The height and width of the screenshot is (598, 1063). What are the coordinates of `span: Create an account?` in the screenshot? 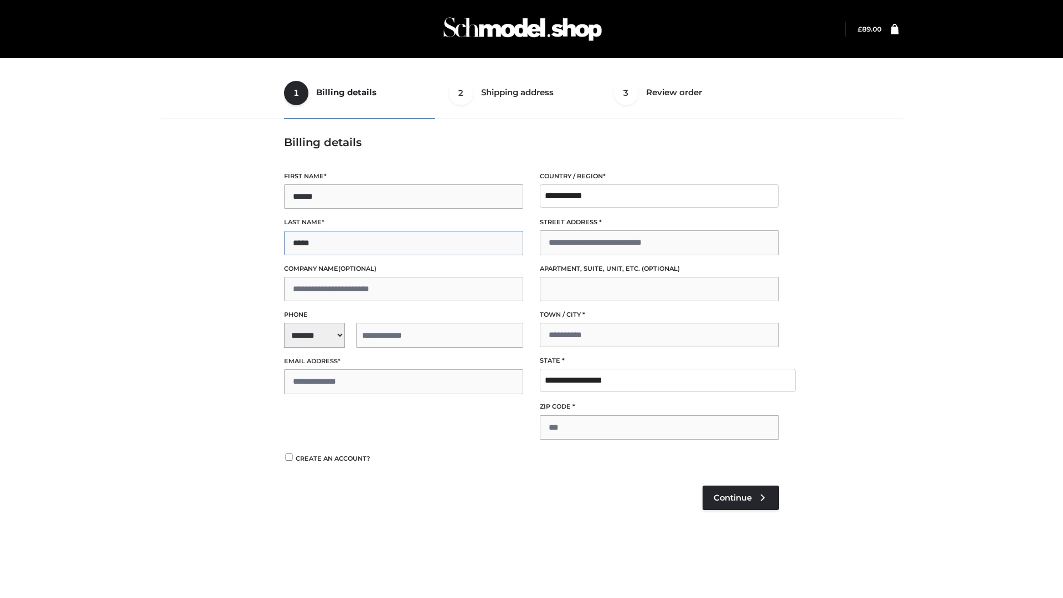 It's located at (333, 458).